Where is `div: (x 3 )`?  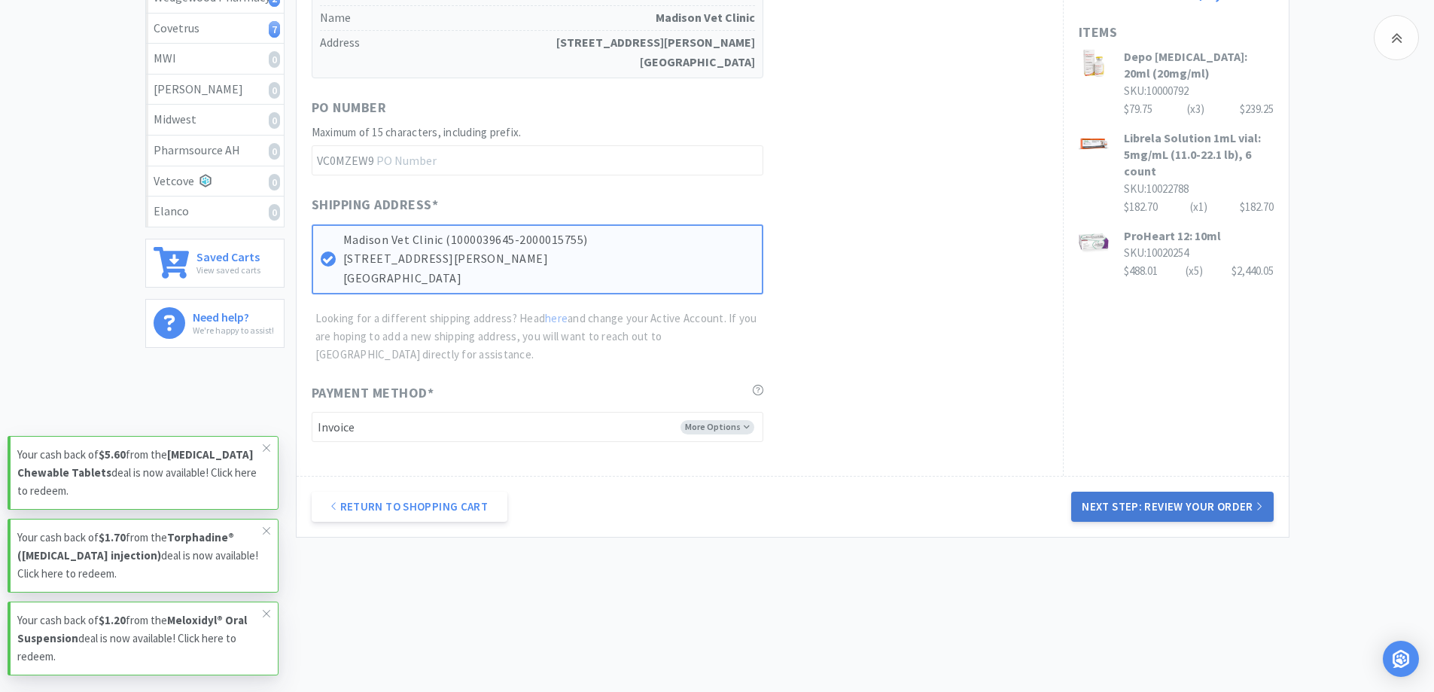
div: (x 3 ) is located at coordinates (1195, 109).